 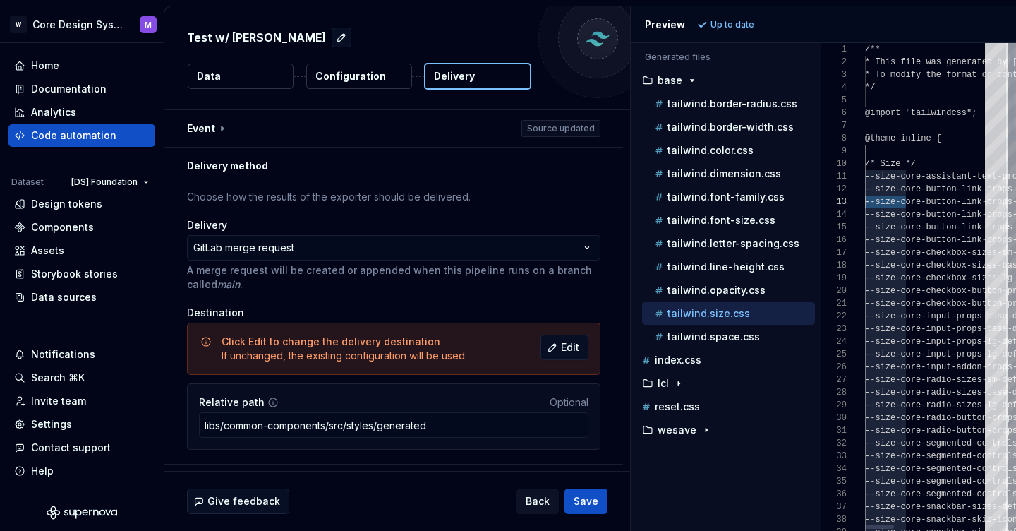 What do you see at coordinates (82, 135) in the screenshot?
I see `a: Code automation` at bounding box center [82, 135].